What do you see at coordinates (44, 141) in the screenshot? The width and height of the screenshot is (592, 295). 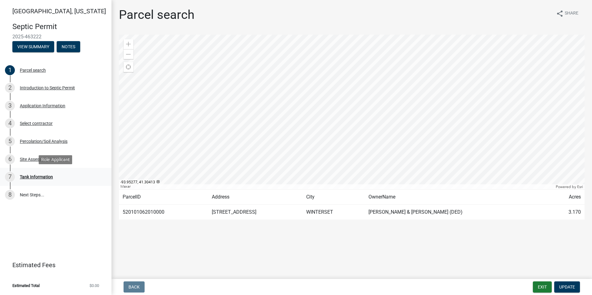 I see `div: Percolation/Soil Analysis` at bounding box center [44, 141].